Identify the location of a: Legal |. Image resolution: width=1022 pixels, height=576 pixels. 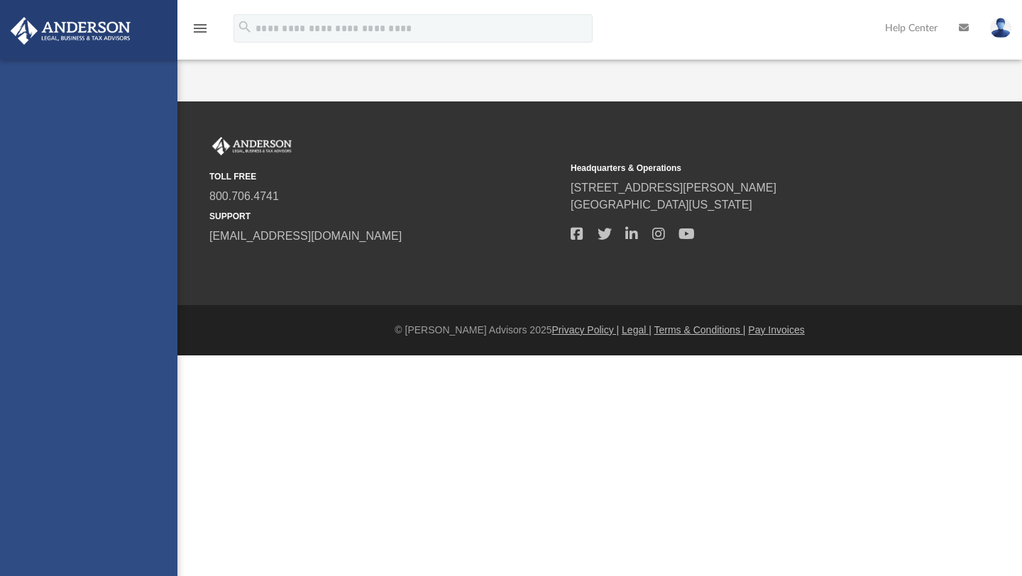
(637, 330).